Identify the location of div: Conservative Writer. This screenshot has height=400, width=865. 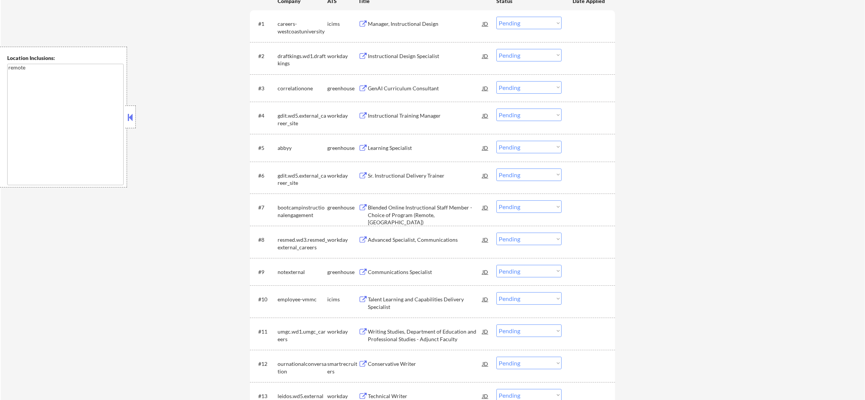
(425, 364).